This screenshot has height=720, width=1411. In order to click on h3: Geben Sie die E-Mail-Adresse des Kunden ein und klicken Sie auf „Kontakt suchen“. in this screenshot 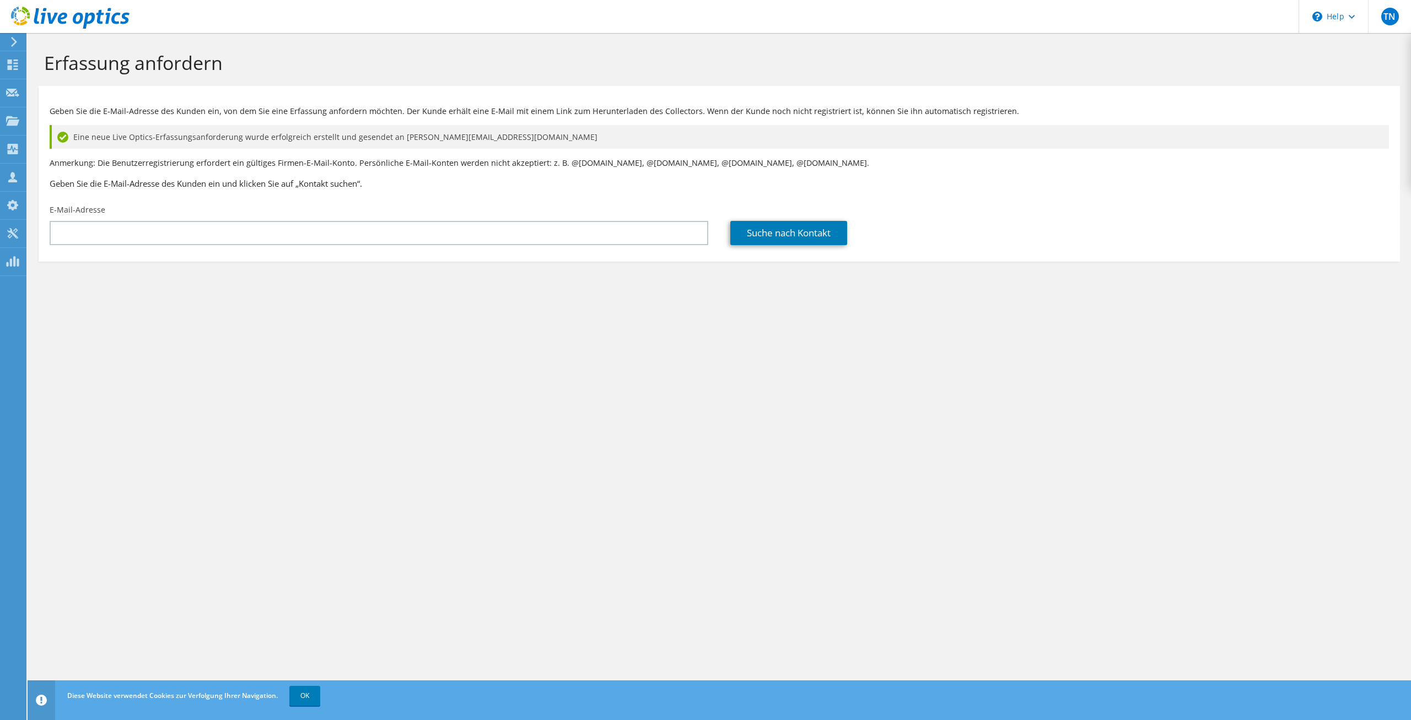, I will do `click(719, 184)`.